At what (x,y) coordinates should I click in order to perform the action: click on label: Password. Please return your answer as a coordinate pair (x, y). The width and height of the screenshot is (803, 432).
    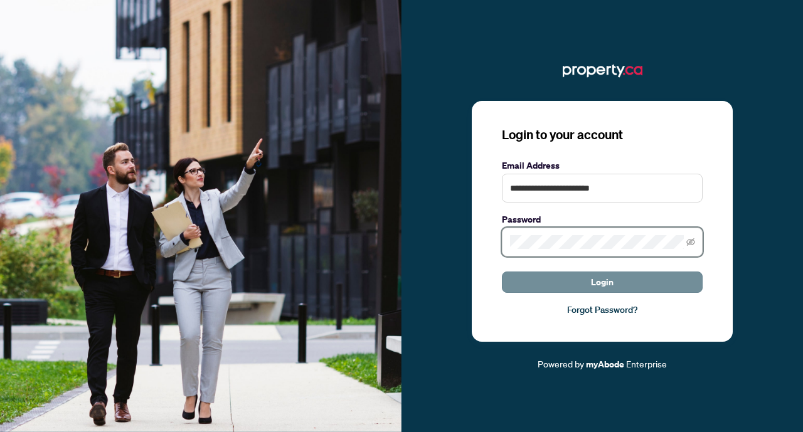
    Looking at the image, I should click on (602, 219).